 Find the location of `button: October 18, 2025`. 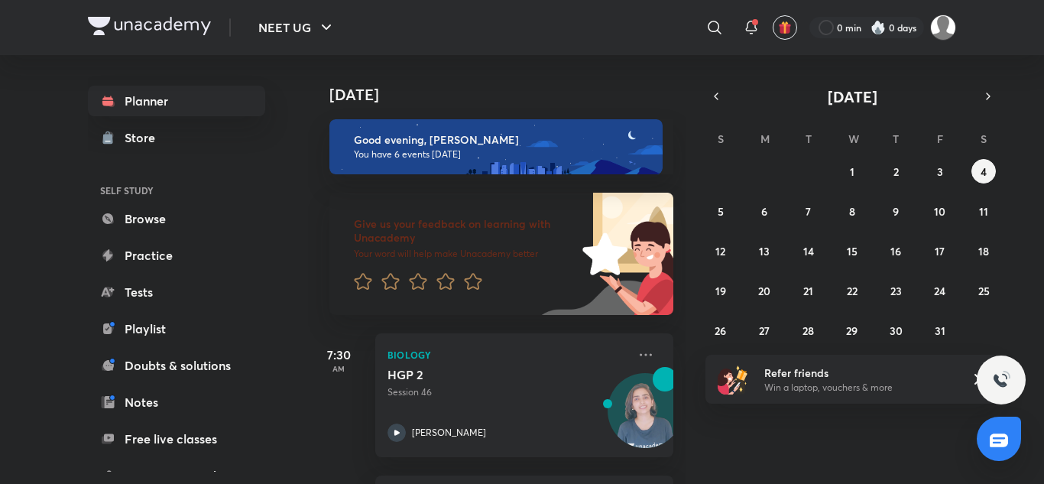

button: October 18, 2025 is located at coordinates (984, 251).